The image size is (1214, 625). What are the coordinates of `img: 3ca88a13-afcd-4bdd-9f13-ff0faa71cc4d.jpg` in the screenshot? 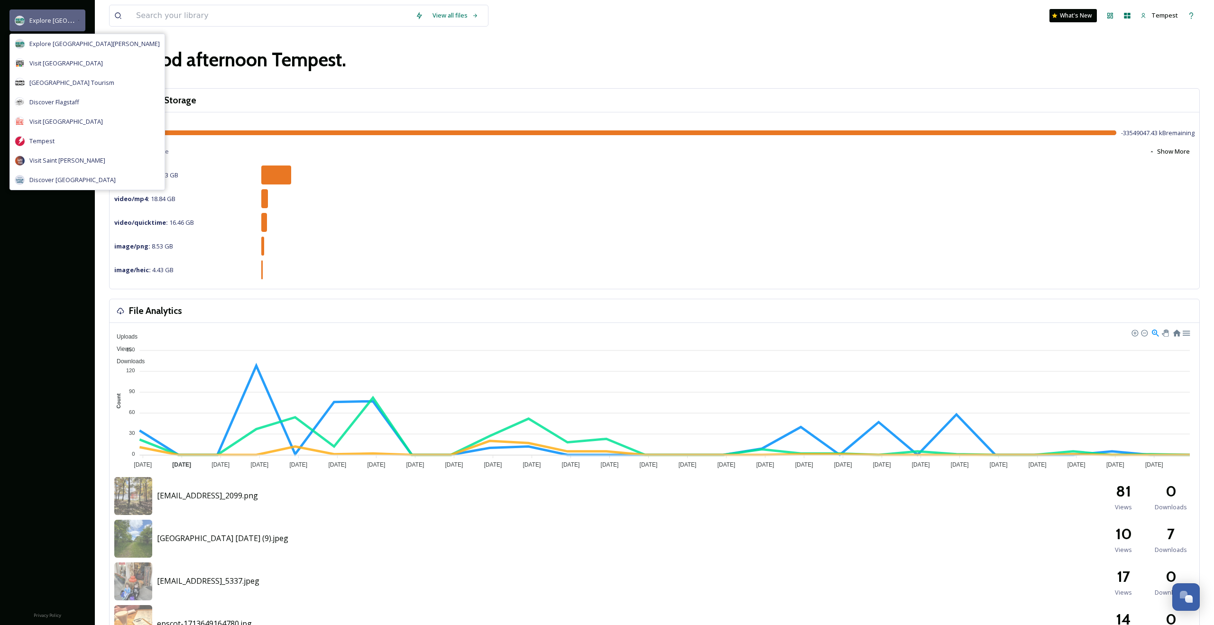 It's located at (133, 581).